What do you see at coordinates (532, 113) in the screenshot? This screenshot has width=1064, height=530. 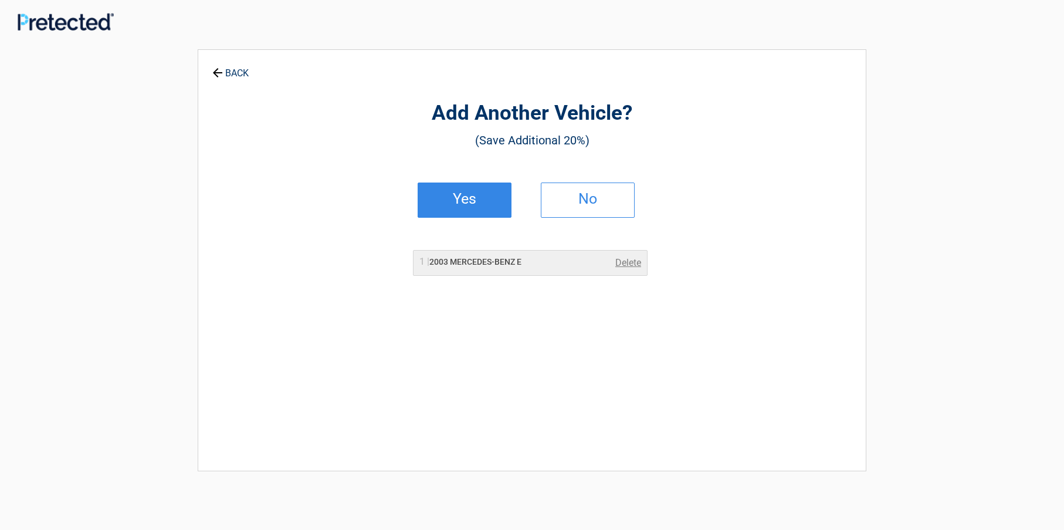 I see `h2: Add Another Vehicle?` at bounding box center [532, 113].